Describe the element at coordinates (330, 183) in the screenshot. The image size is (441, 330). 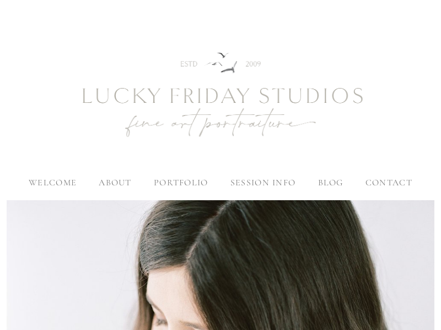
I see `a: blog` at that location.